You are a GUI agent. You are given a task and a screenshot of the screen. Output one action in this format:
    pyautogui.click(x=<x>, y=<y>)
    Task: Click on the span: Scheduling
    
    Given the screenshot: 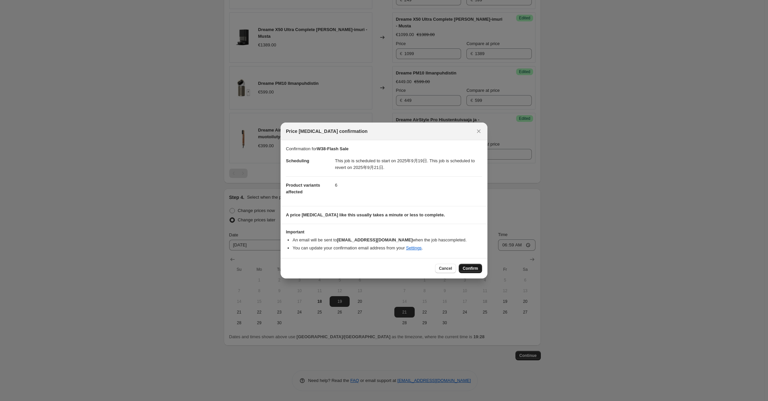 What is the action you would take?
    pyautogui.click(x=298, y=160)
    